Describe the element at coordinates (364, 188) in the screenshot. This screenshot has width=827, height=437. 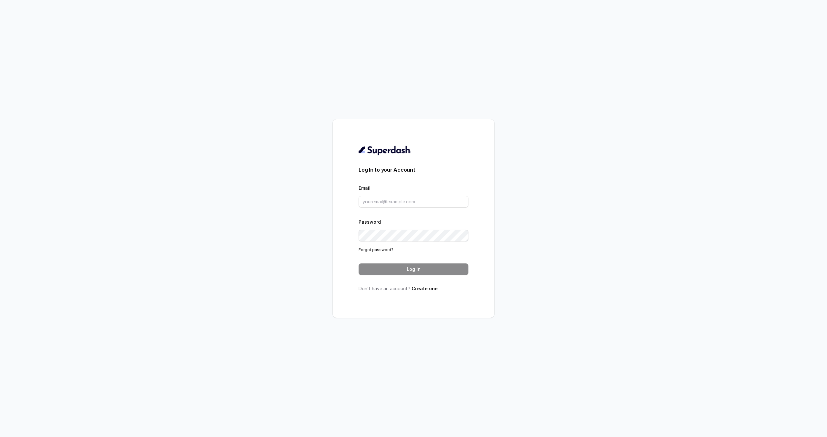
I see `label: Email` at that location.